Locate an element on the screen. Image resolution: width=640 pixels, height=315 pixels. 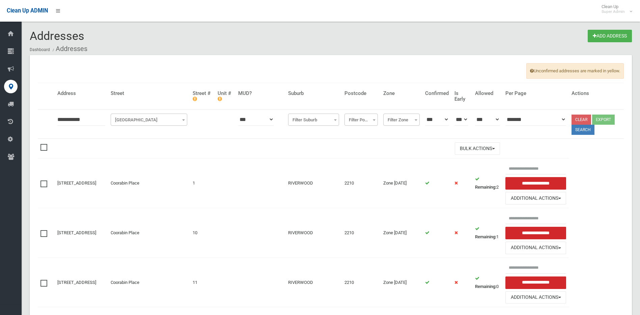
td: 2 is located at coordinates (488, 183).